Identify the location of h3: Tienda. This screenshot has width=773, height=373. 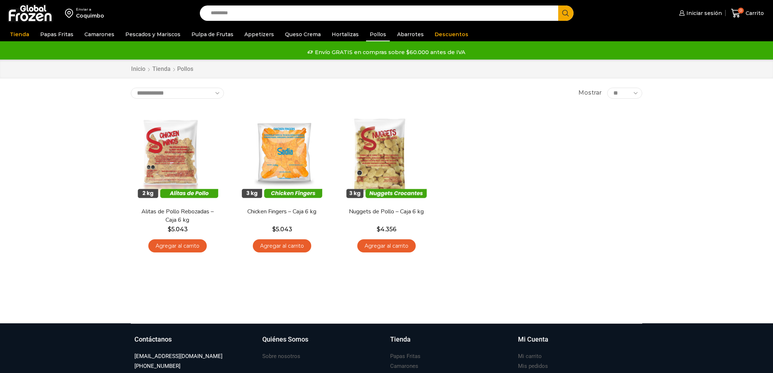
(400, 339).